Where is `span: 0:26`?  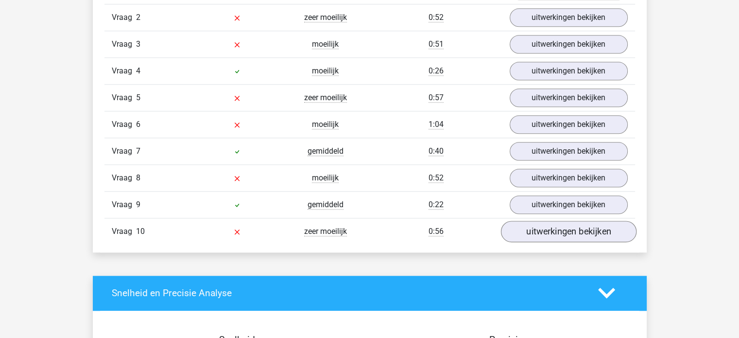 span: 0:26 is located at coordinates (436, 71).